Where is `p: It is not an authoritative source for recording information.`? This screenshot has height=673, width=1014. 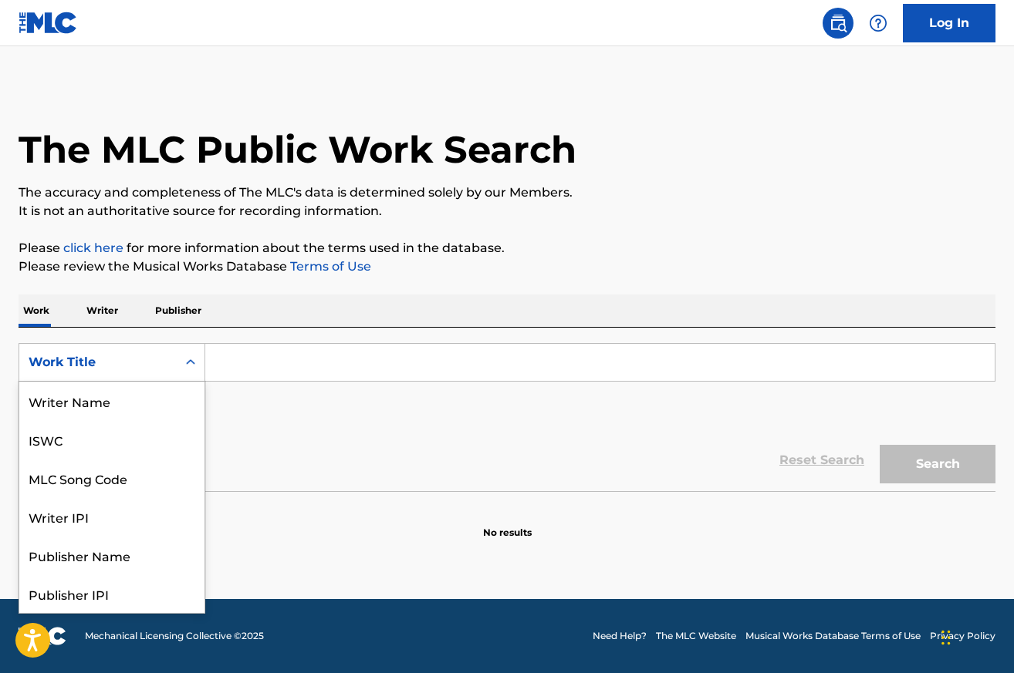
p: It is not an authoritative source for recording information. is located at coordinates (507, 211).